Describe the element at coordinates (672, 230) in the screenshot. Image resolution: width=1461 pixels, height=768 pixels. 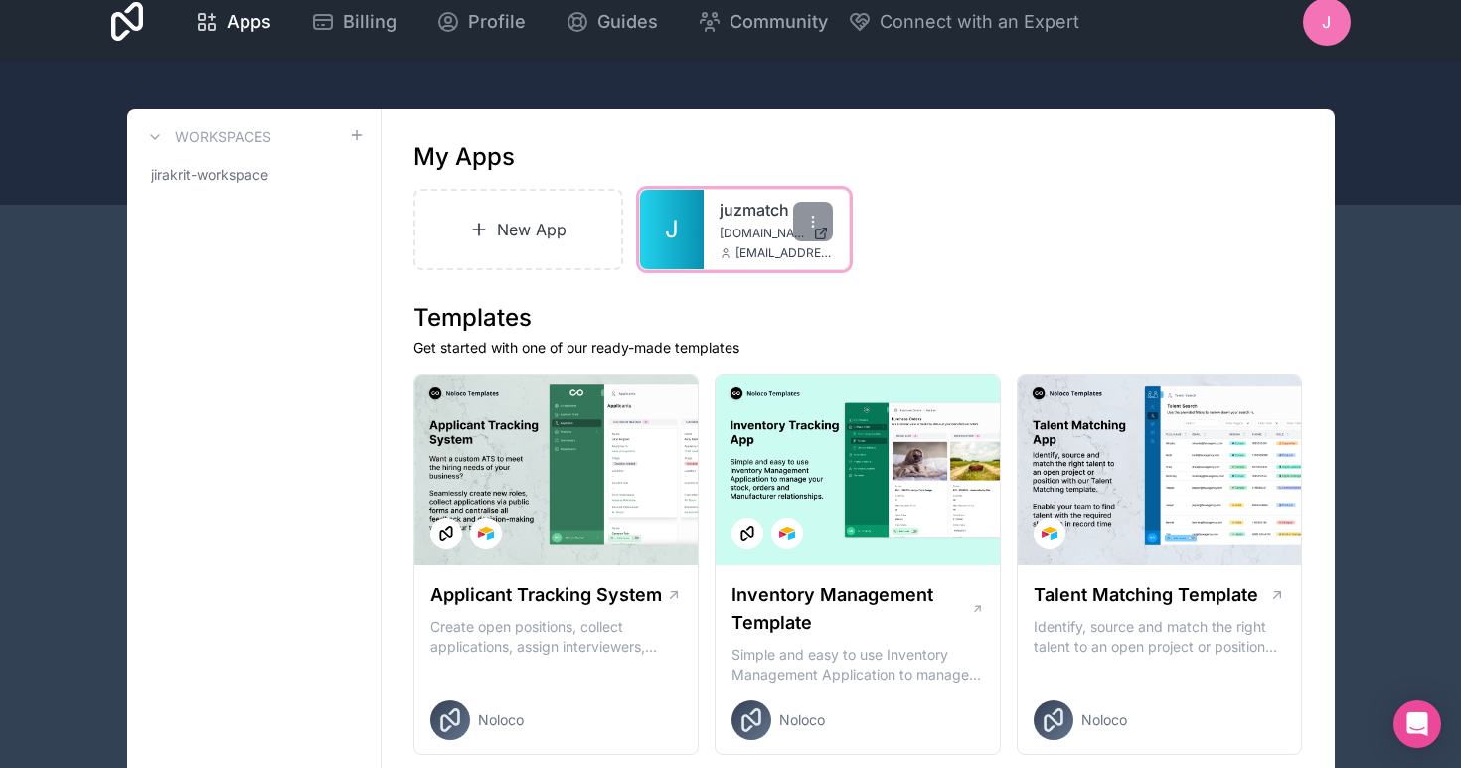
I see `a: J` at that location.